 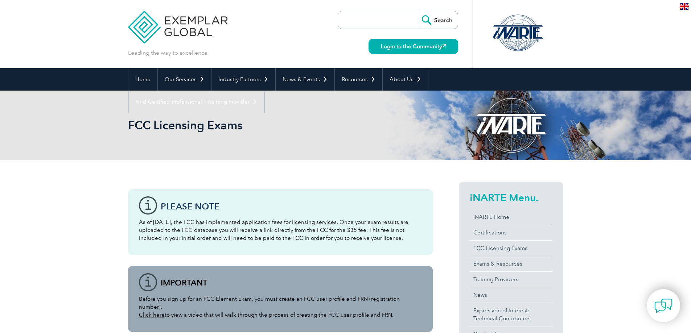 I want to click on input: Search, so click(x=438, y=20).